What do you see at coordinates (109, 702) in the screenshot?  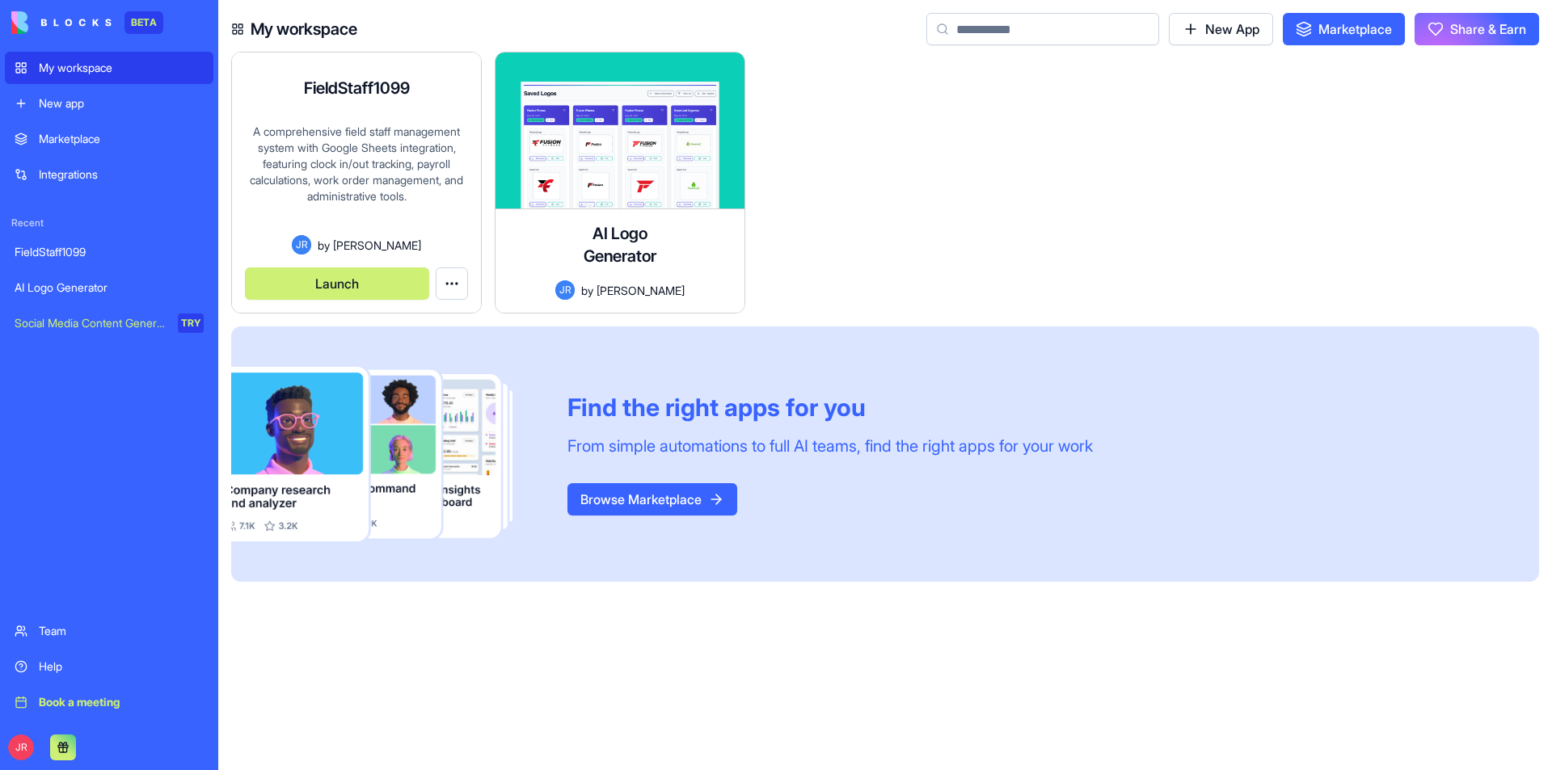 I see `a: Book a meeting` at bounding box center [109, 702].